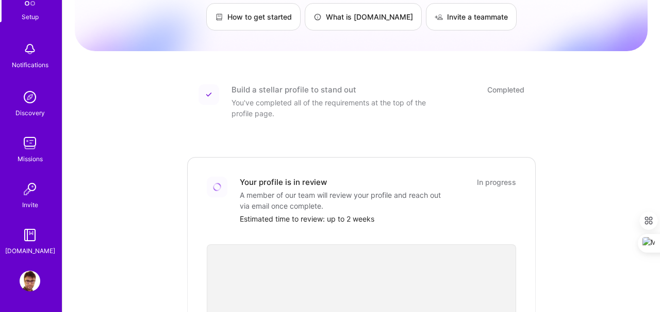  What do you see at coordinates (30, 158) in the screenshot?
I see `div: Missions` at bounding box center [30, 158].